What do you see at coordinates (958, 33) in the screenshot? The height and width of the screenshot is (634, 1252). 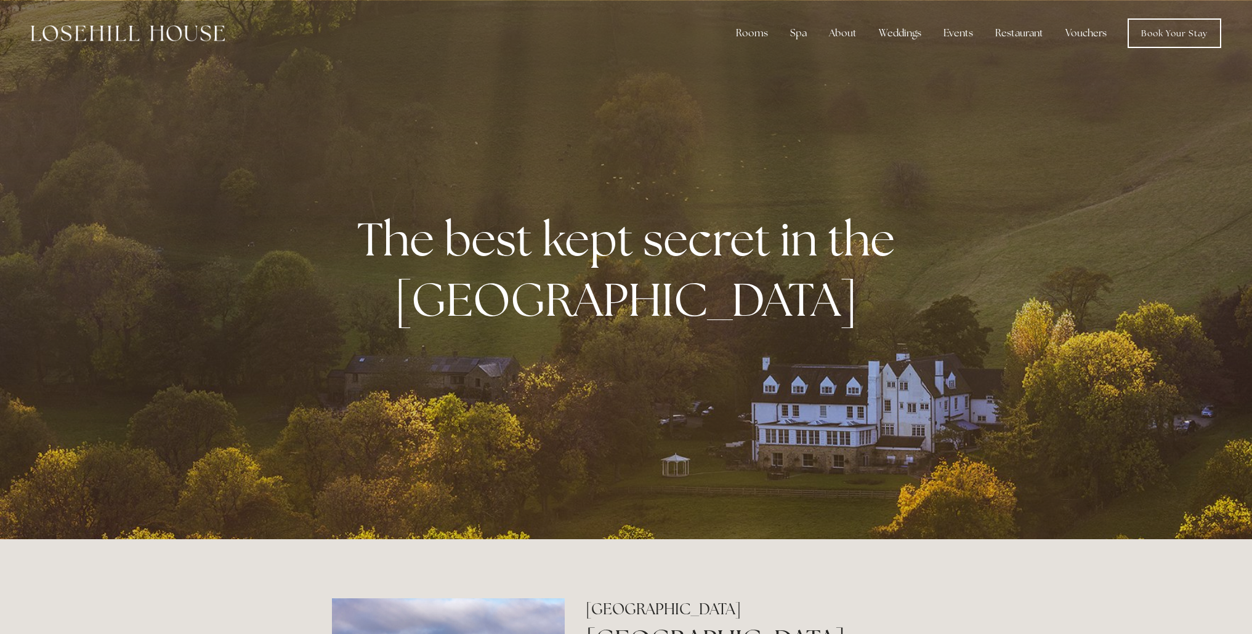 I see `div: Events` at bounding box center [958, 33].